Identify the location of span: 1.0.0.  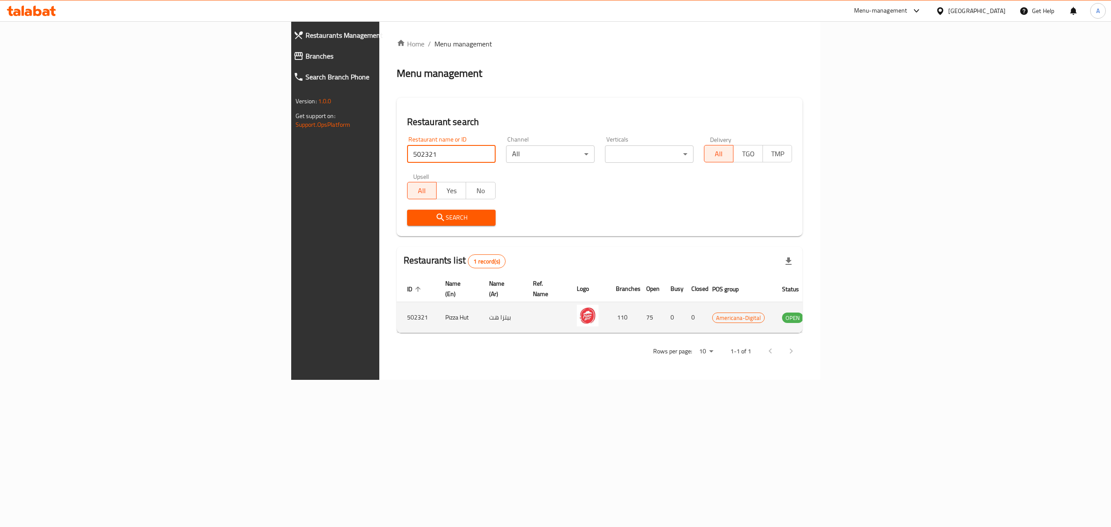
(325, 101).